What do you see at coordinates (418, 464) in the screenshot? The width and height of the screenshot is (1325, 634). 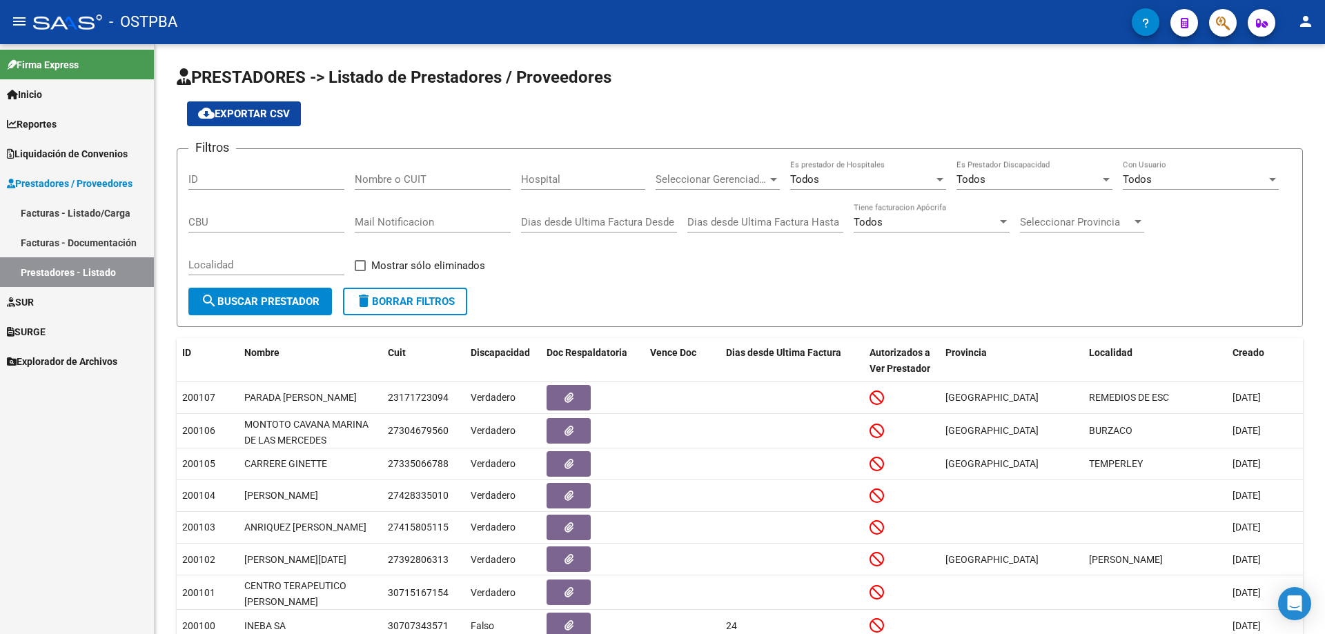 I see `div: 27335066788` at bounding box center [418, 464].